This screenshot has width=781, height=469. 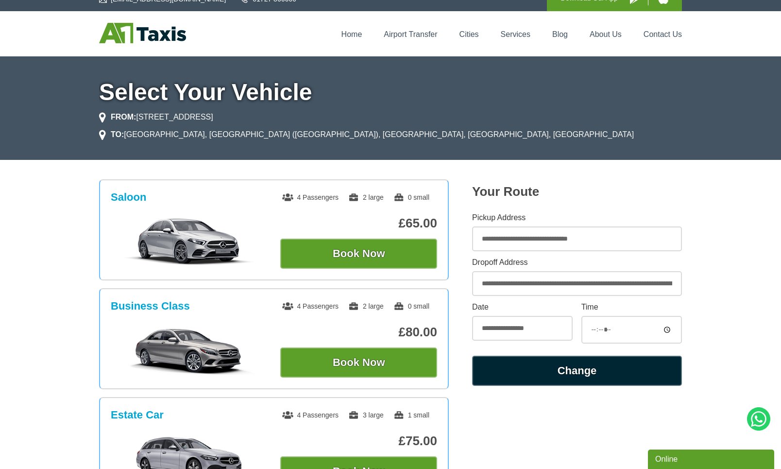 What do you see at coordinates (142, 33) in the screenshot?
I see `img: A1 Taxis St Albans LTD` at bounding box center [142, 33].